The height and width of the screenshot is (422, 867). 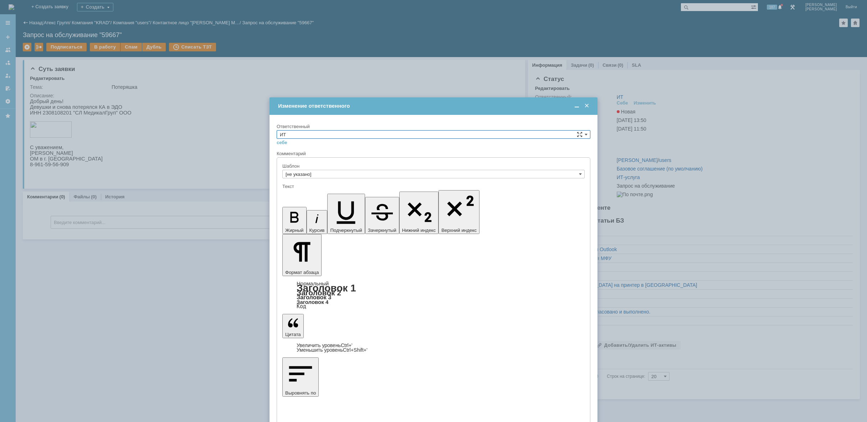 What do you see at coordinates (433, 166) in the screenshot?
I see `div: Шаблон` at bounding box center [433, 166].